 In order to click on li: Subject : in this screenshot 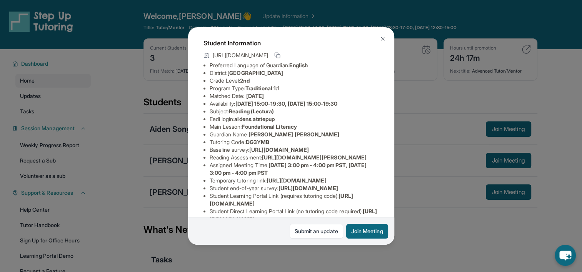, I will do `click(294, 111)`.